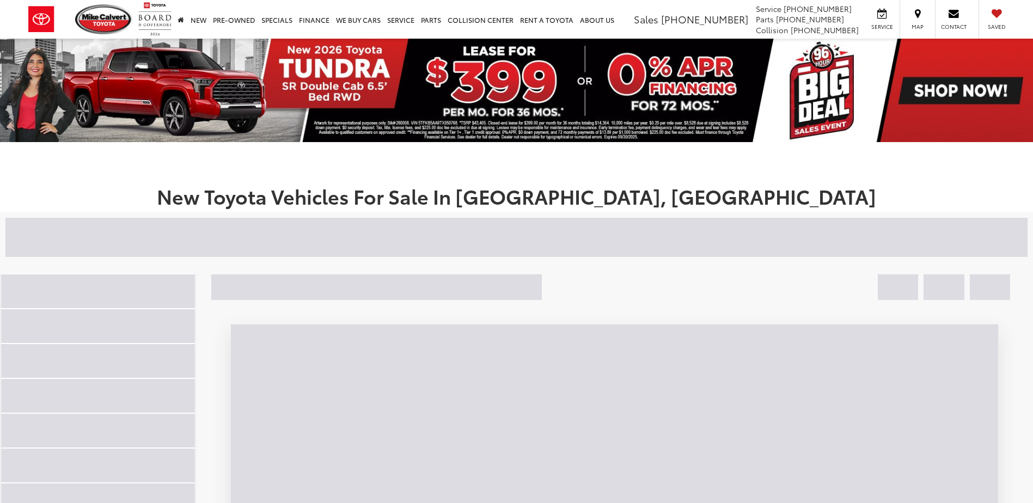 The height and width of the screenshot is (503, 1033). What do you see at coordinates (104, 19) in the screenshot?
I see `img: Mike Calvert Toyota` at bounding box center [104, 19].